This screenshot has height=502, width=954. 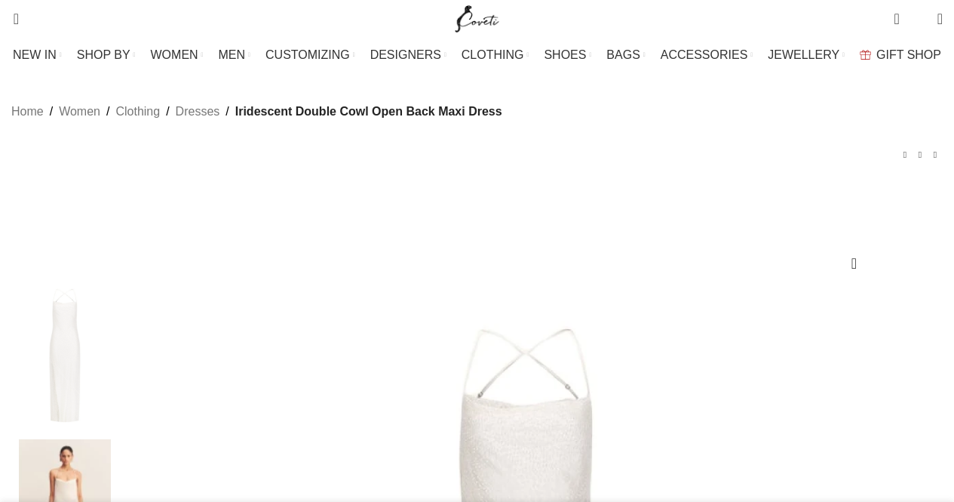 What do you see at coordinates (909, 54) in the screenshot?
I see `span: GIFT SHOP` at bounding box center [909, 54].